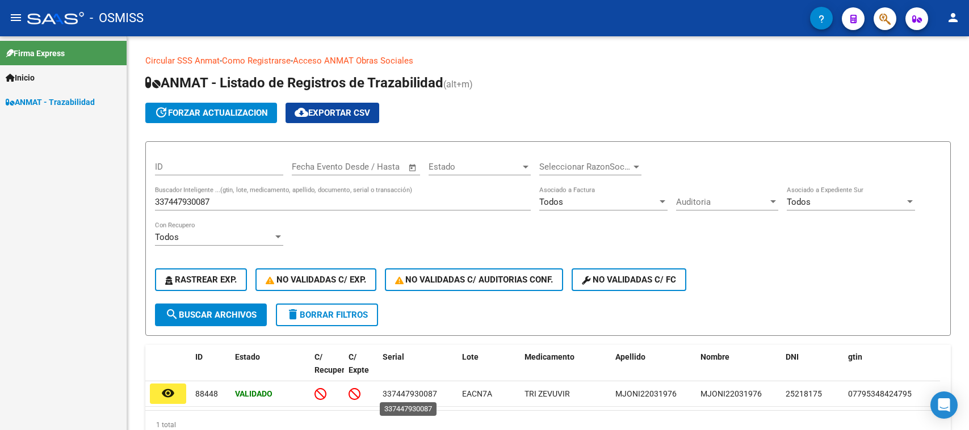 Image resolution: width=969 pixels, height=430 pixels. I want to click on mat-icon: update, so click(161, 112).